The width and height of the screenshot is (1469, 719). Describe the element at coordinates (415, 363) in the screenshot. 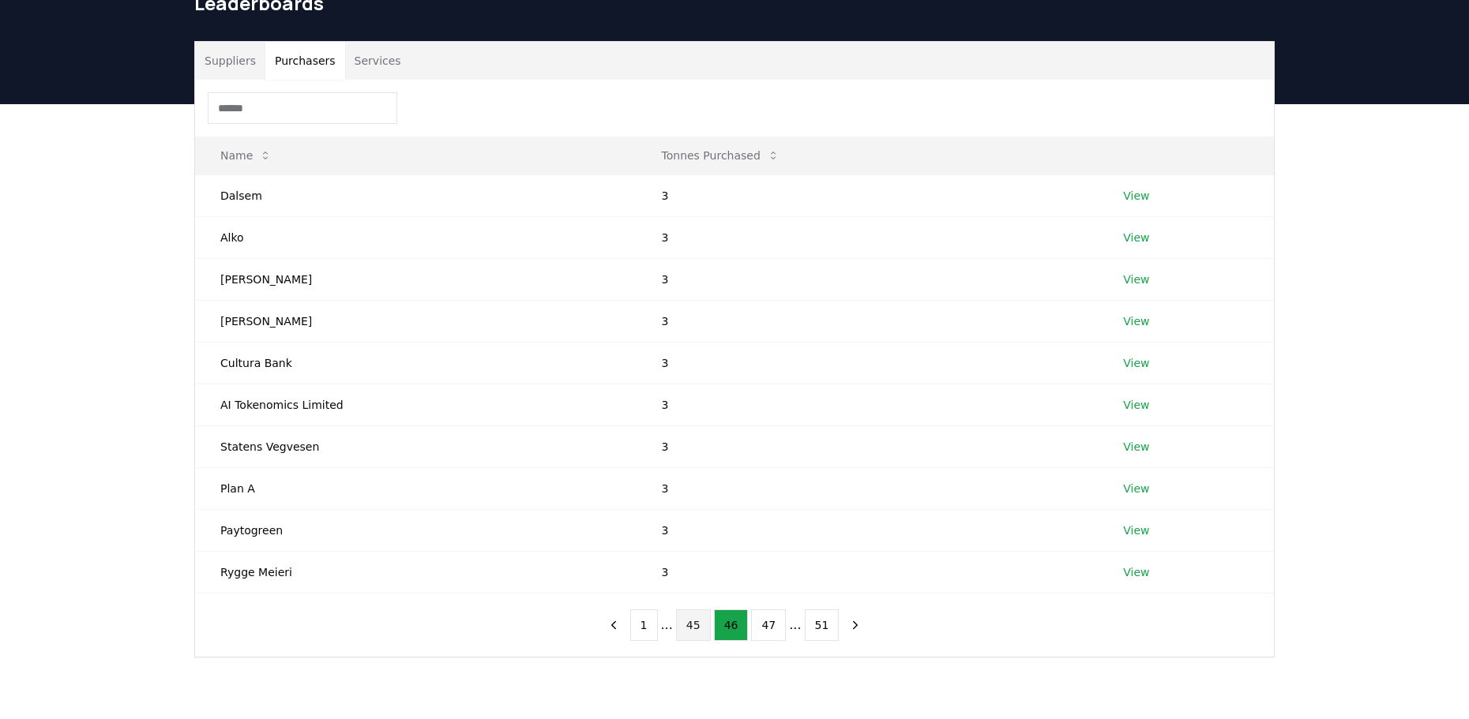

I see `td: Cultura Bank` at that location.